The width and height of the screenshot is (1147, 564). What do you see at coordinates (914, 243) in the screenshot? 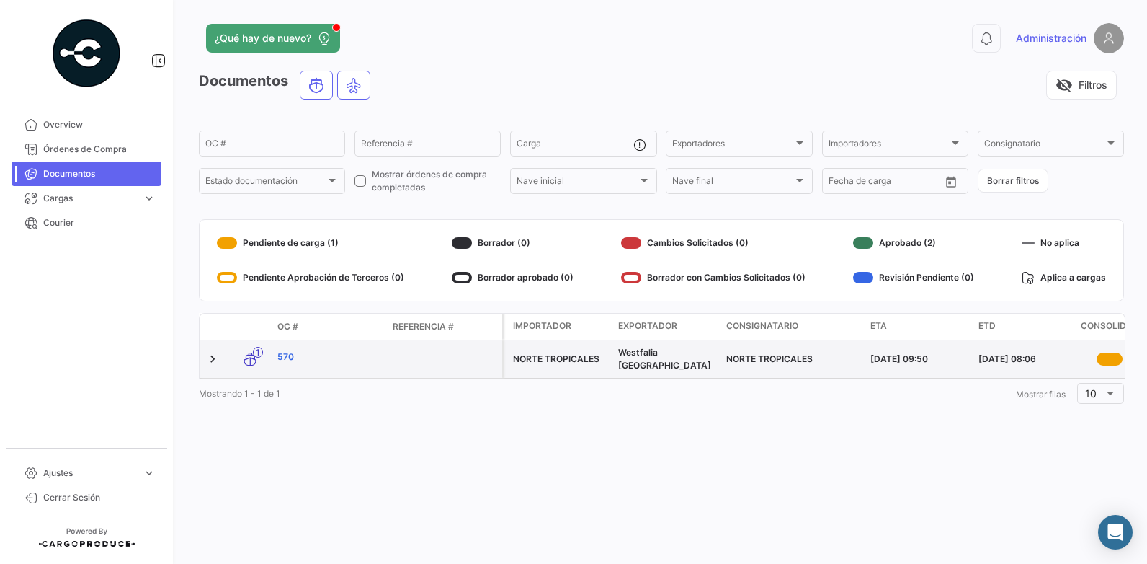
I see `div: Aprobado (2)` at bounding box center [914, 243].